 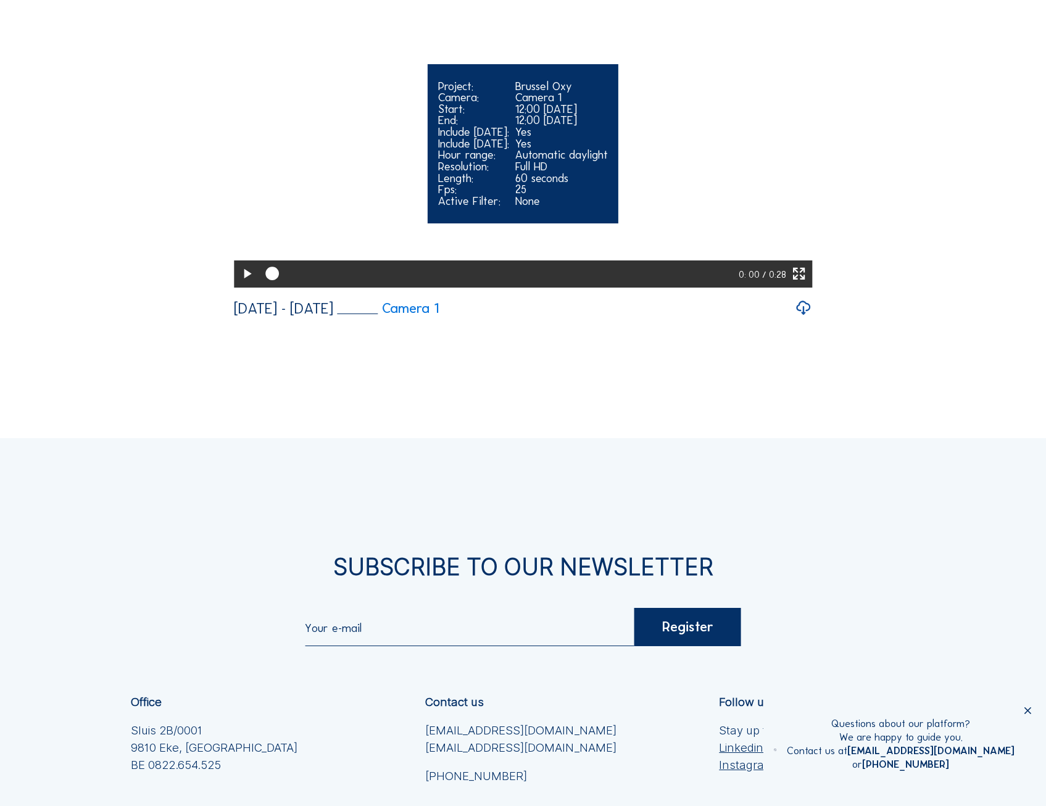 What do you see at coordinates (473, 97) in the screenshot?
I see `div: Camera:` at bounding box center [473, 97].